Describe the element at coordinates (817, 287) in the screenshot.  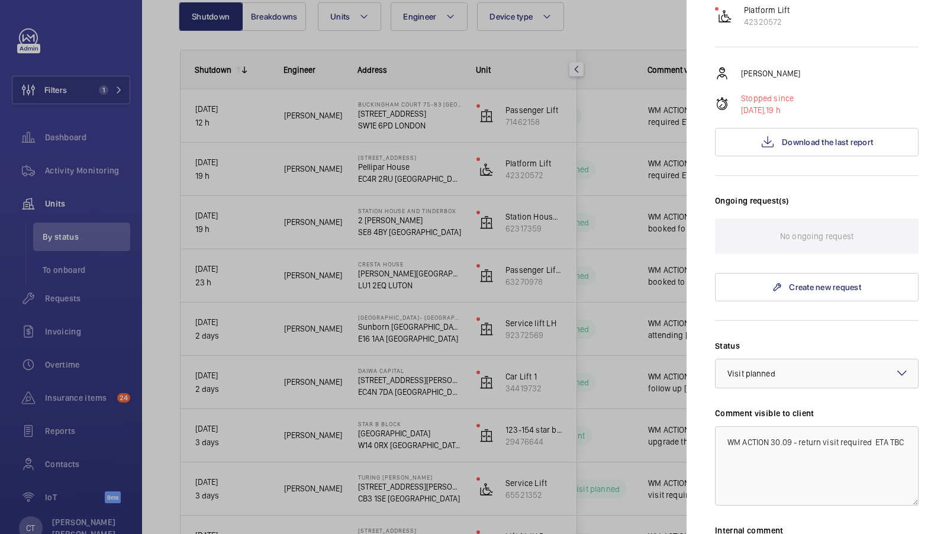
I see `a: Create new request` at that location.